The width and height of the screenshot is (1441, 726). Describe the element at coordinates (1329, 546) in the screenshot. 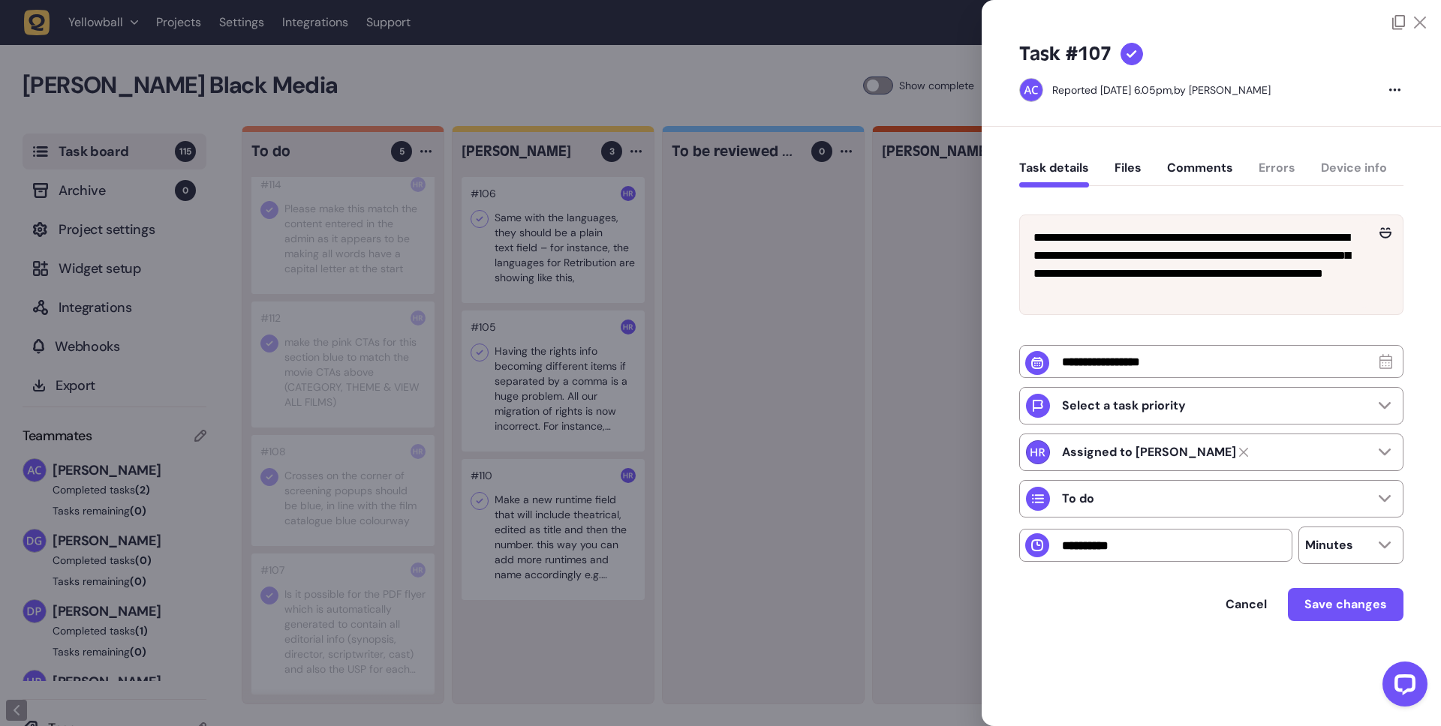

I see `p: Minutes` at that location.